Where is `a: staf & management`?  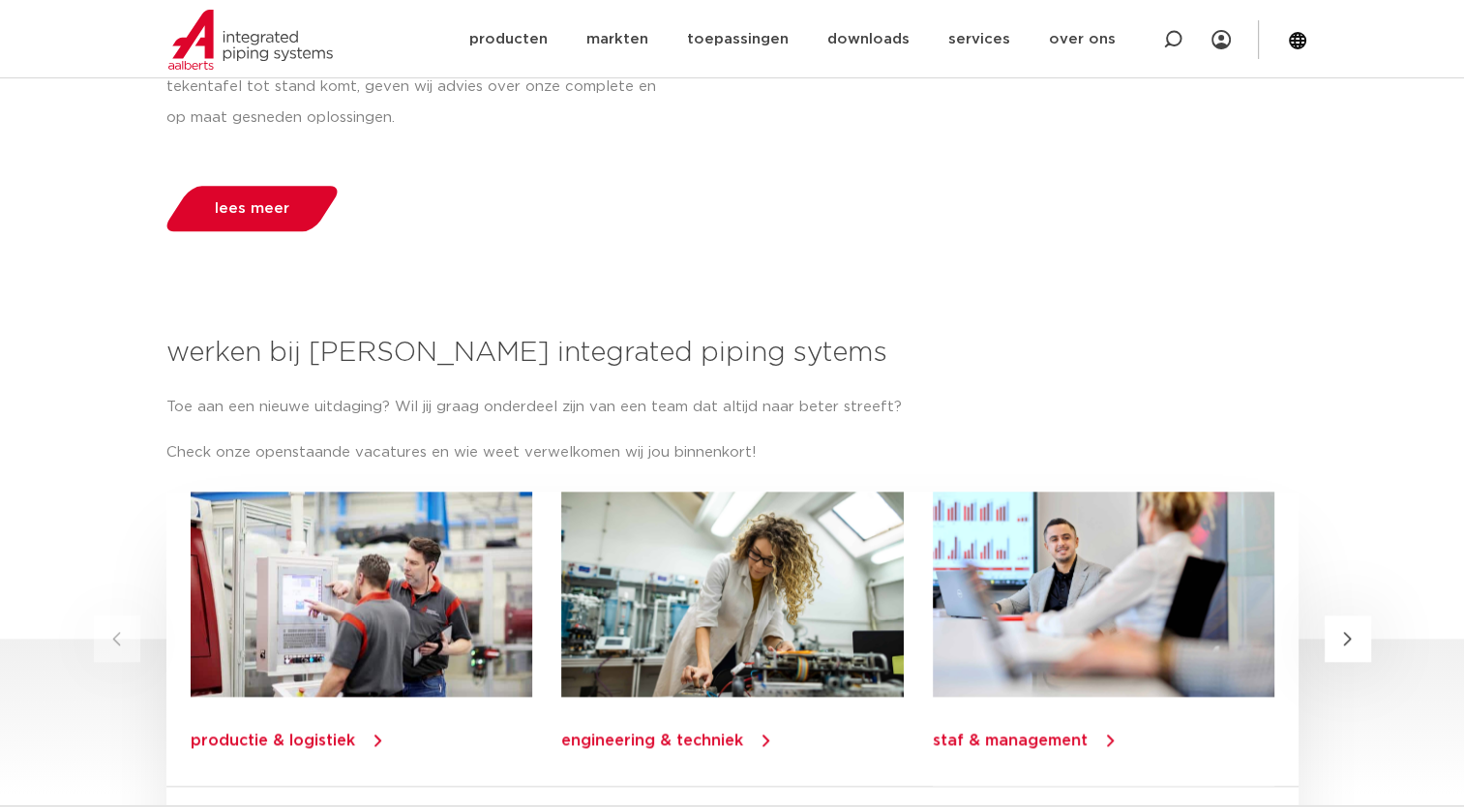
a: staf & management is located at coordinates (1009, 740).